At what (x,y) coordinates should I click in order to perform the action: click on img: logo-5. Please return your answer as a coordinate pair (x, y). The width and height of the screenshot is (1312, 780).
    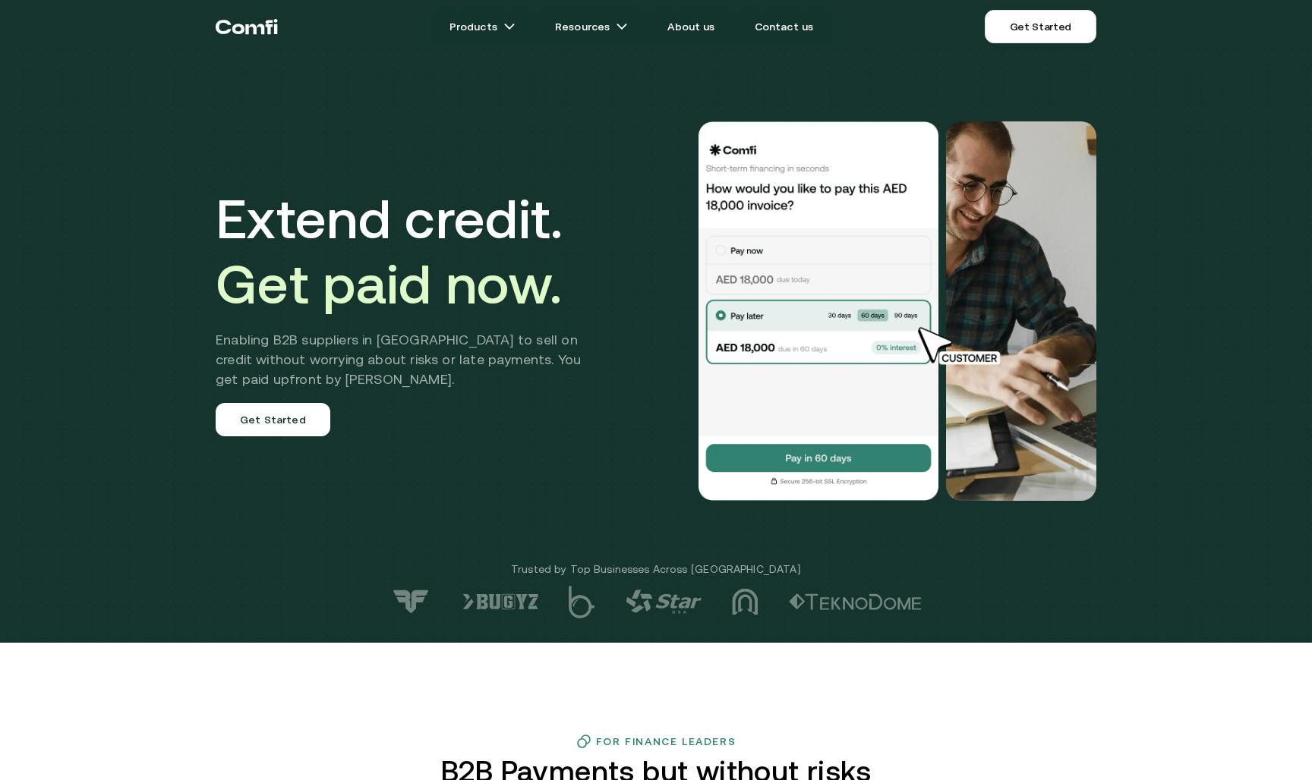
    Looking at the image, I should click on (581, 602).